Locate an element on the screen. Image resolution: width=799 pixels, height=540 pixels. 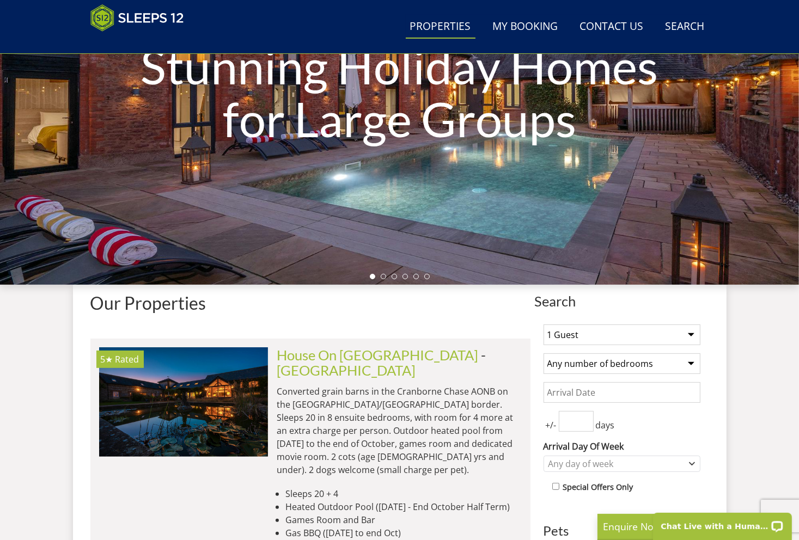
a: 5★ Rated is located at coordinates (184, 402).